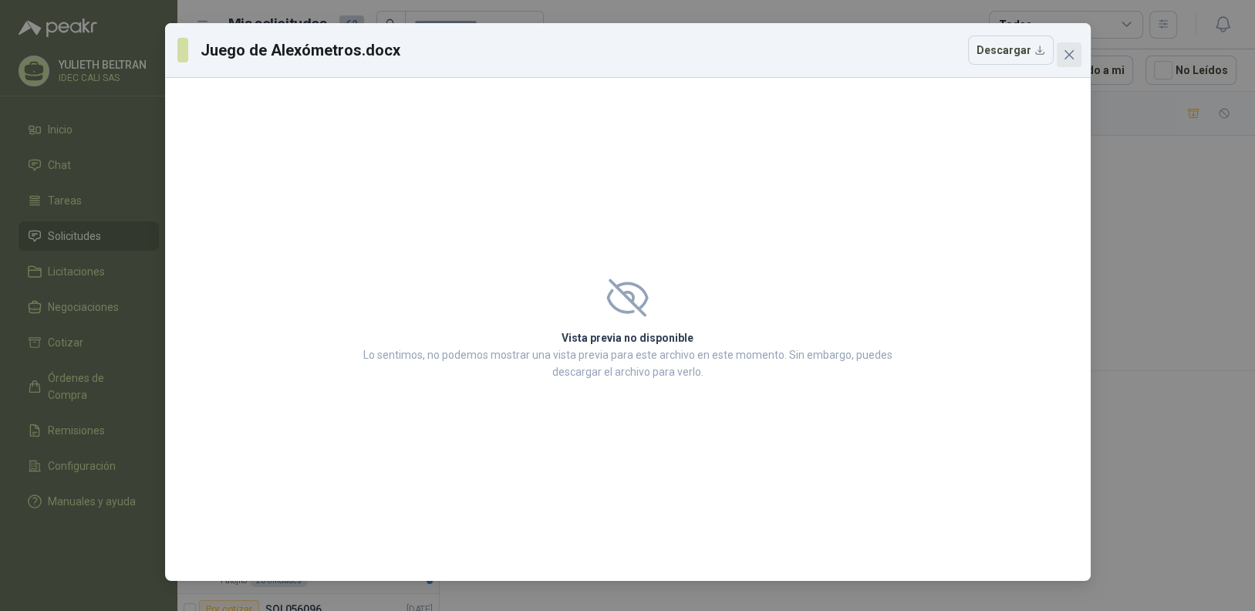 Image resolution: width=1255 pixels, height=611 pixels. What do you see at coordinates (1011, 50) in the screenshot?
I see `button: Descargar` at bounding box center [1011, 50].